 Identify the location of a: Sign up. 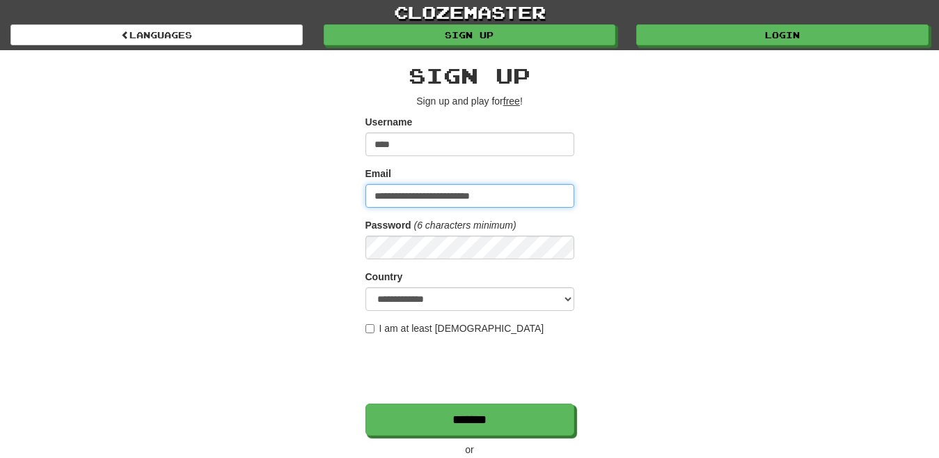
(470, 35).